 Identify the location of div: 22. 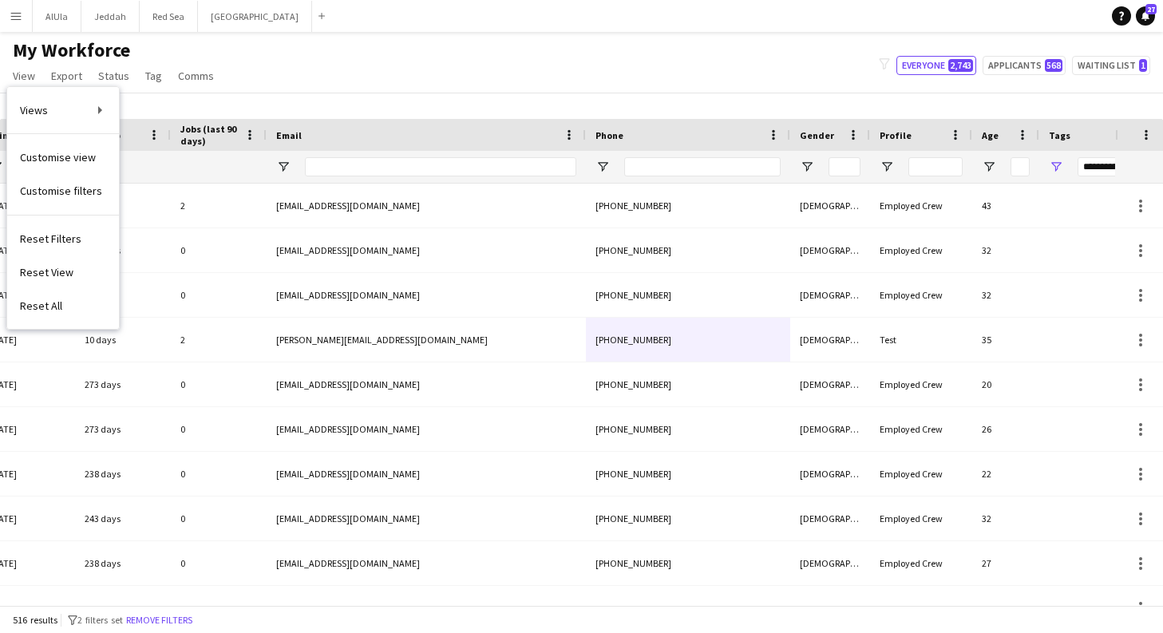
(1006, 473).